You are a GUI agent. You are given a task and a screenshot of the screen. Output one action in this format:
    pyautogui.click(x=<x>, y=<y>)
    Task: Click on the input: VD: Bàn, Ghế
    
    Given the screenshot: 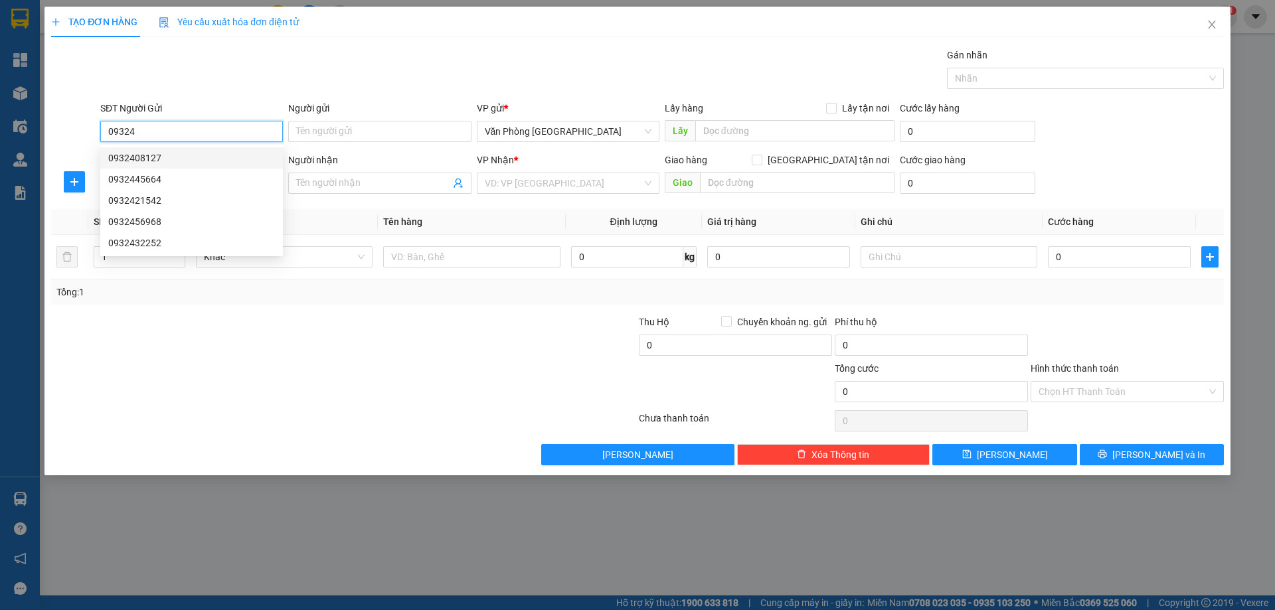 What is the action you would take?
    pyautogui.click(x=472, y=257)
    